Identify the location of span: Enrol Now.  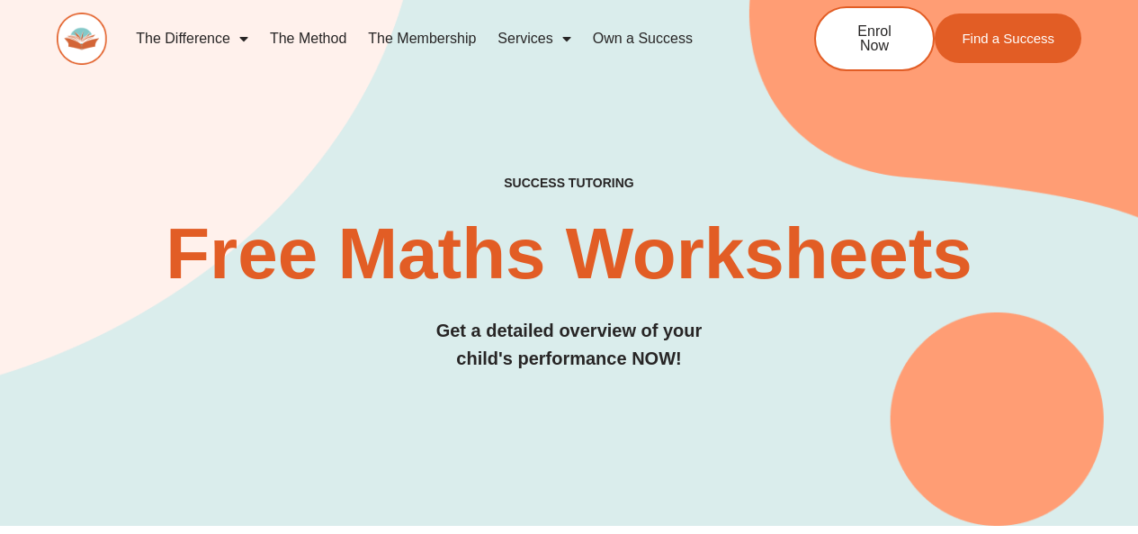
(875, 39).